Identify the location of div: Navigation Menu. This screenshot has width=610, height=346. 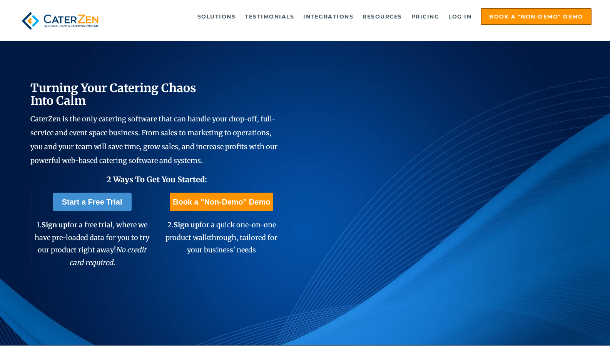
(354, 17).